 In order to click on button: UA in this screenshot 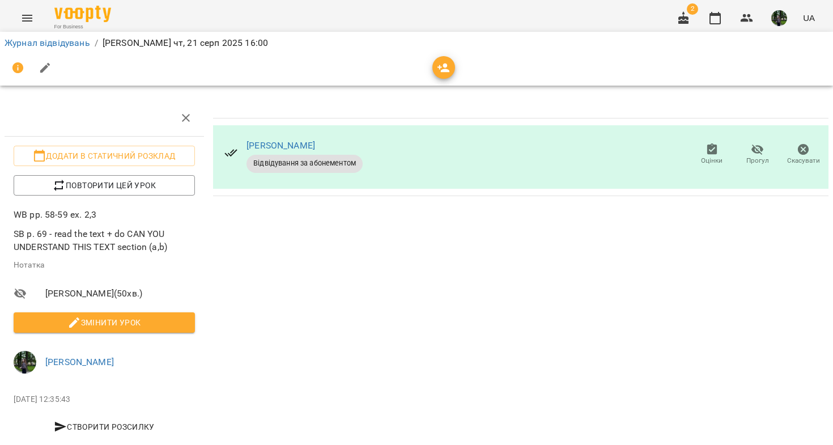, I will do `click(809, 18)`.